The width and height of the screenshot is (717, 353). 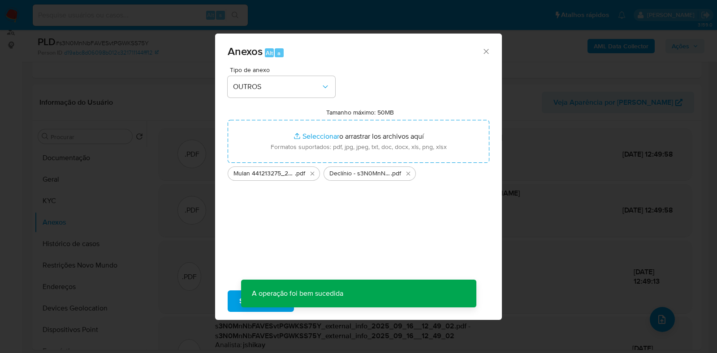 What do you see at coordinates (312, 174) in the screenshot?
I see `button: Eliminar Mulan 441213275_2025_09_15_18_47_25 - Resumen TX.pdf` at bounding box center [312, 174].